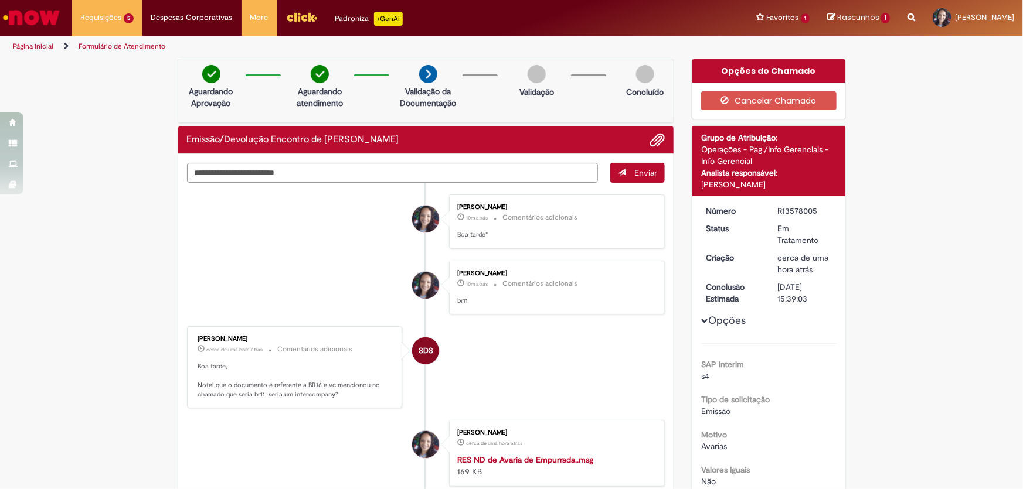 Image resolution: width=1023 pixels, height=489 pixels. What do you see at coordinates (708, 482) in the screenshot?
I see `span: Não` at bounding box center [708, 482].